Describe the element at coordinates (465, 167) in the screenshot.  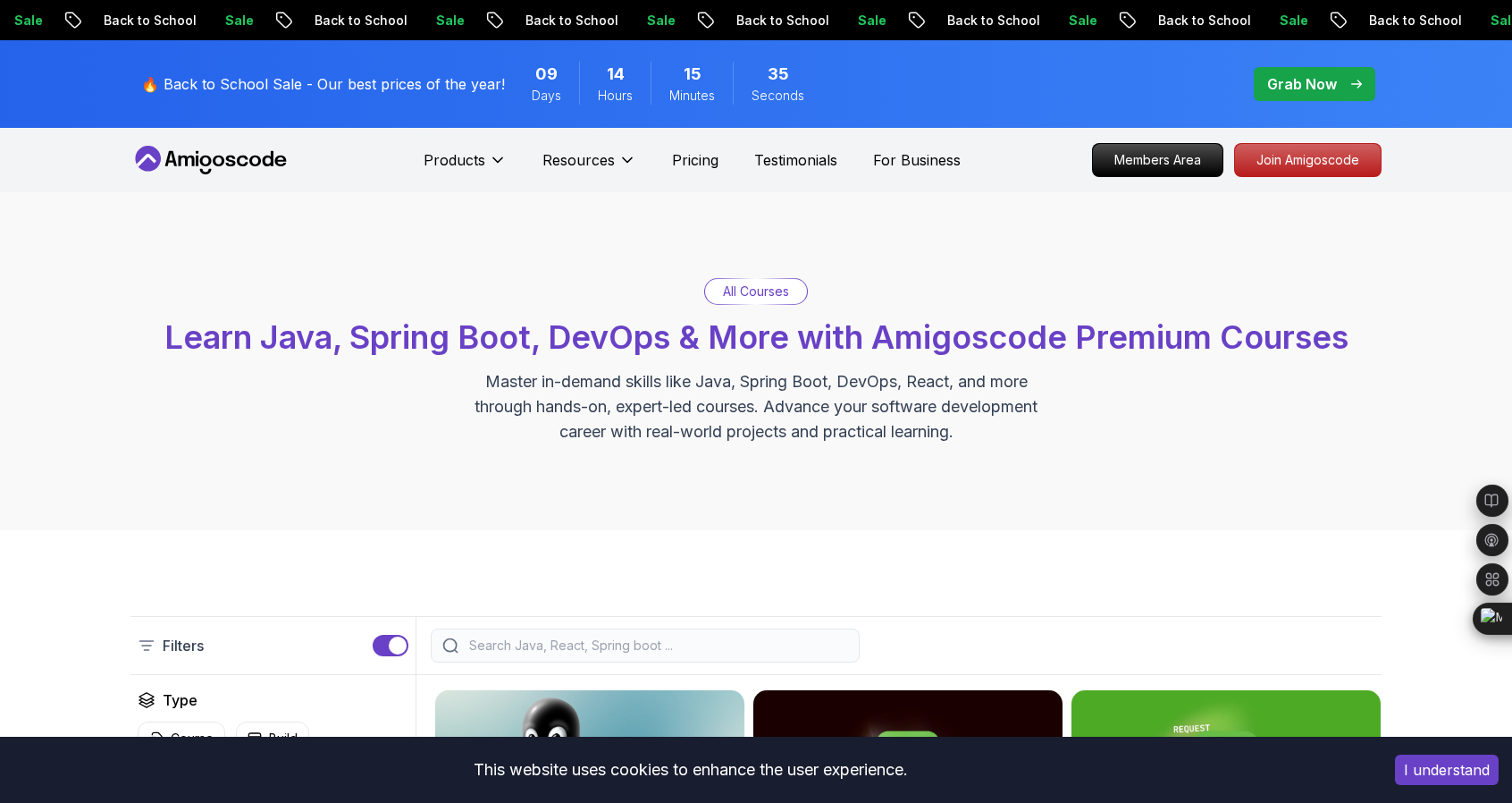
I see `button: Products` at that location.